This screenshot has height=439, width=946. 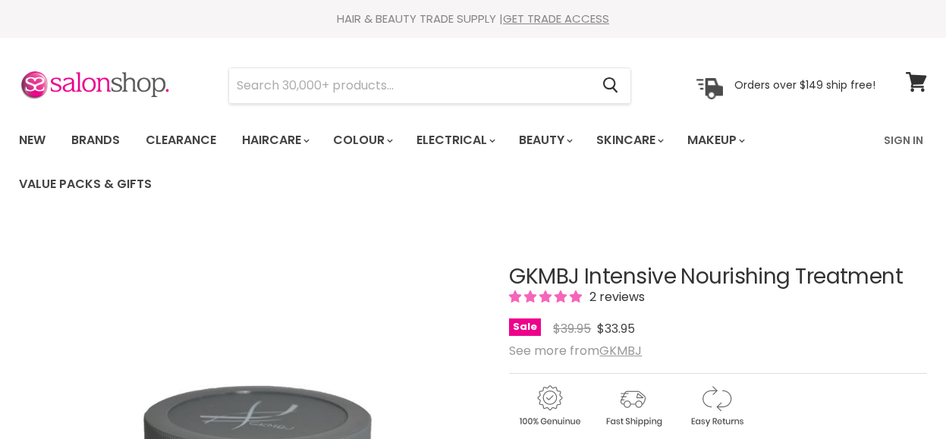 What do you see at coordinates (621, 351) in the screenshot?
I see `u: GKMBJ` at bounding box center [621, 351].